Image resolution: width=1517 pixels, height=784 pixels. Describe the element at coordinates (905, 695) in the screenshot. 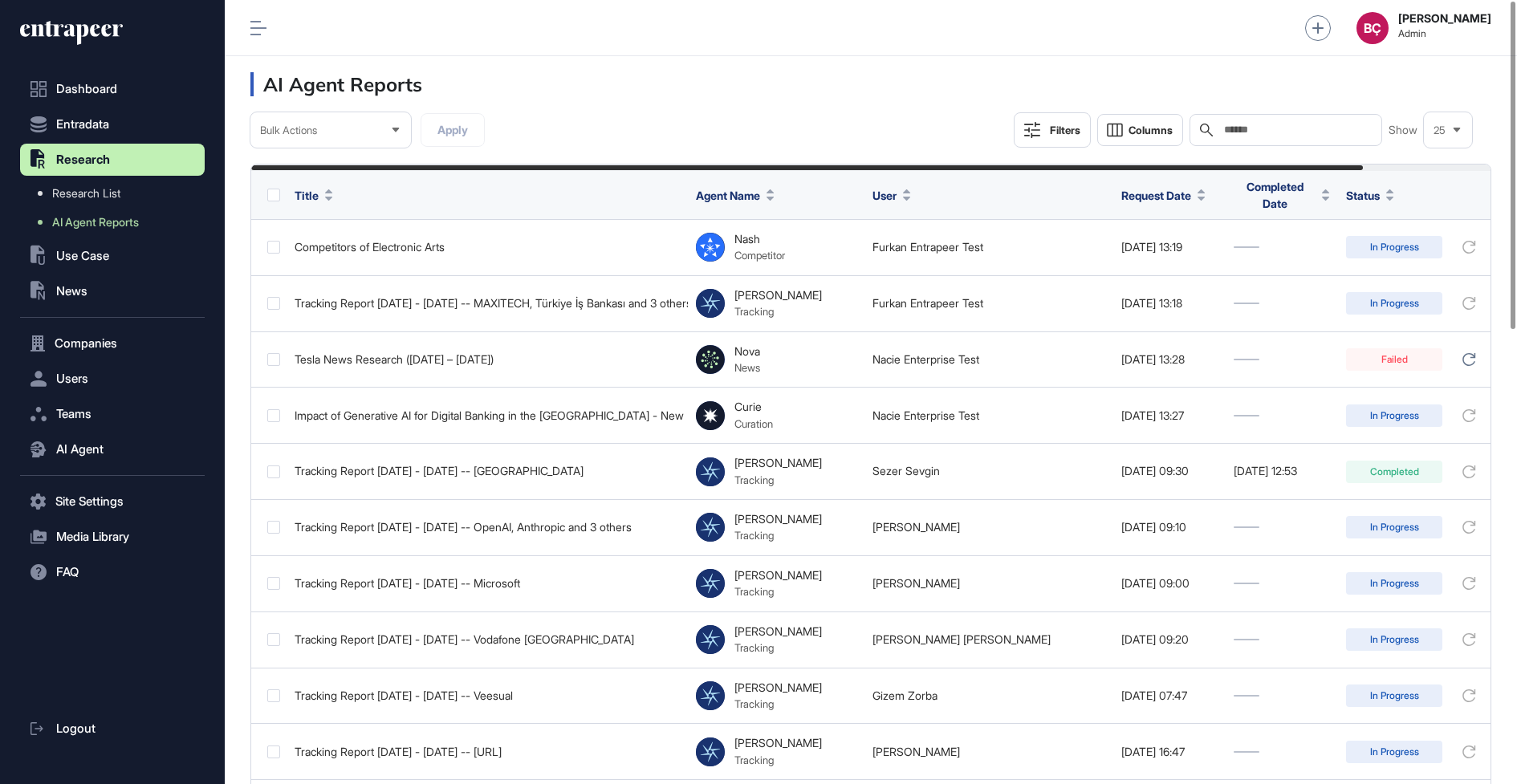

I see `a: Gizem Zorba` at that location.